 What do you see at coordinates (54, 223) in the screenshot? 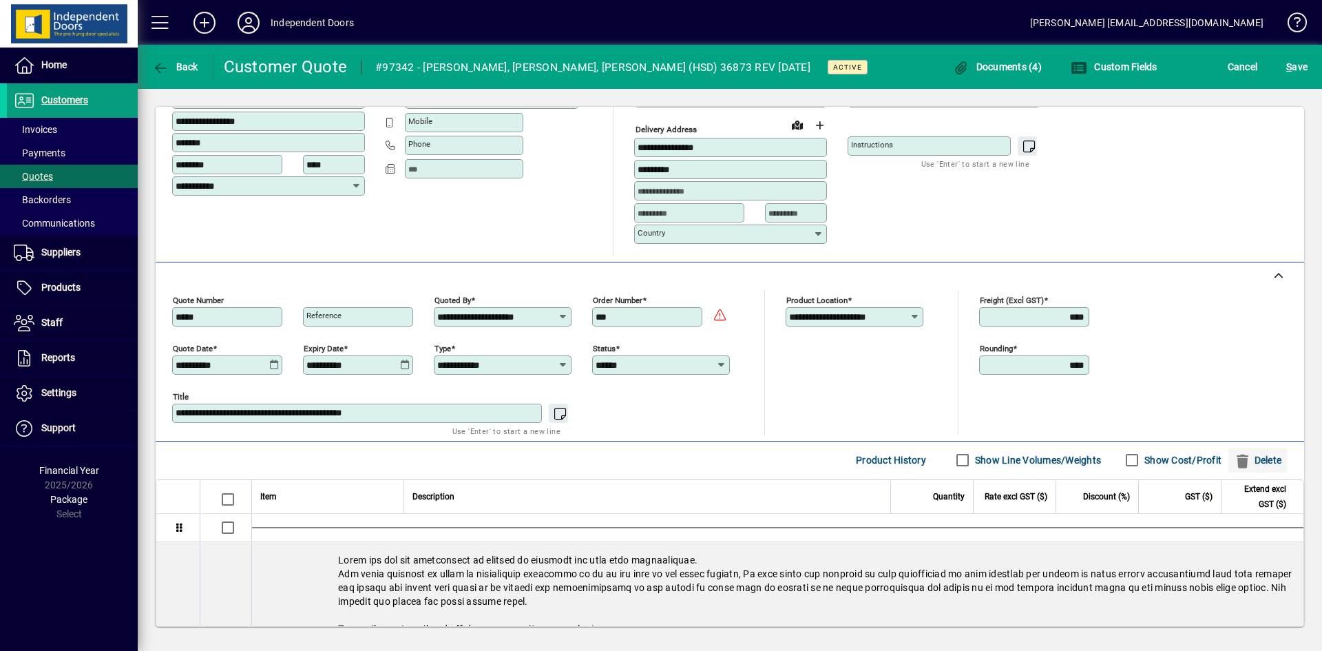
I see `span: Communications` at bounding box center [54, 223].